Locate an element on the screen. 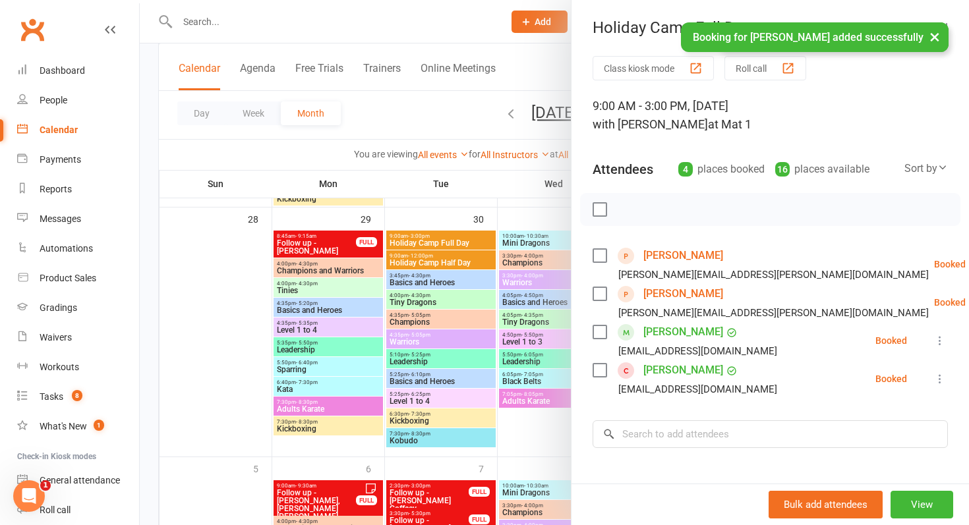  div: Waivers is located at coordinates (55, 337).